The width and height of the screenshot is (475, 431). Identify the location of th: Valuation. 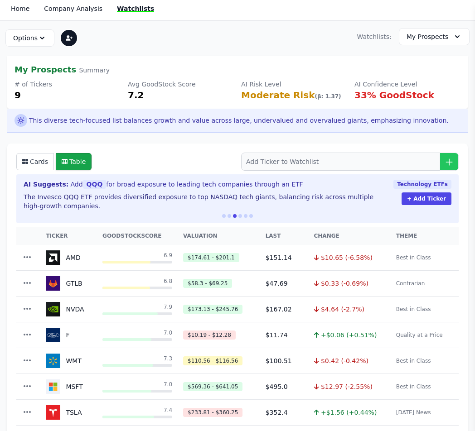
(219, 236).